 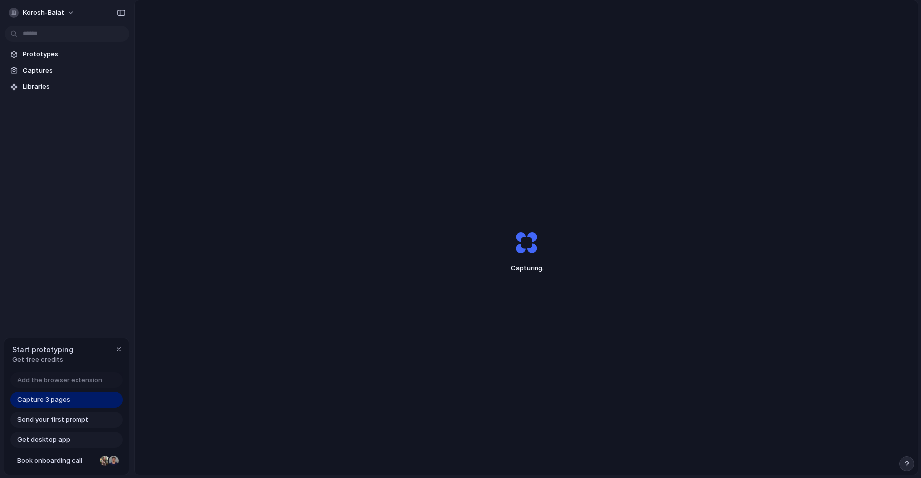 I want to click on span: Libraries, so click(x=74, y=86).